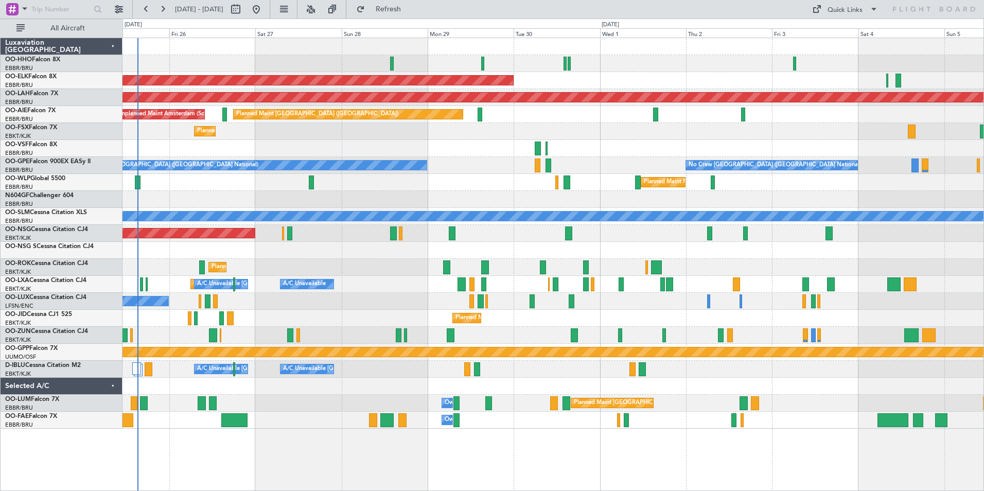  I want to click on a: OO-WLPGlobal 5500, so click(35, 179).